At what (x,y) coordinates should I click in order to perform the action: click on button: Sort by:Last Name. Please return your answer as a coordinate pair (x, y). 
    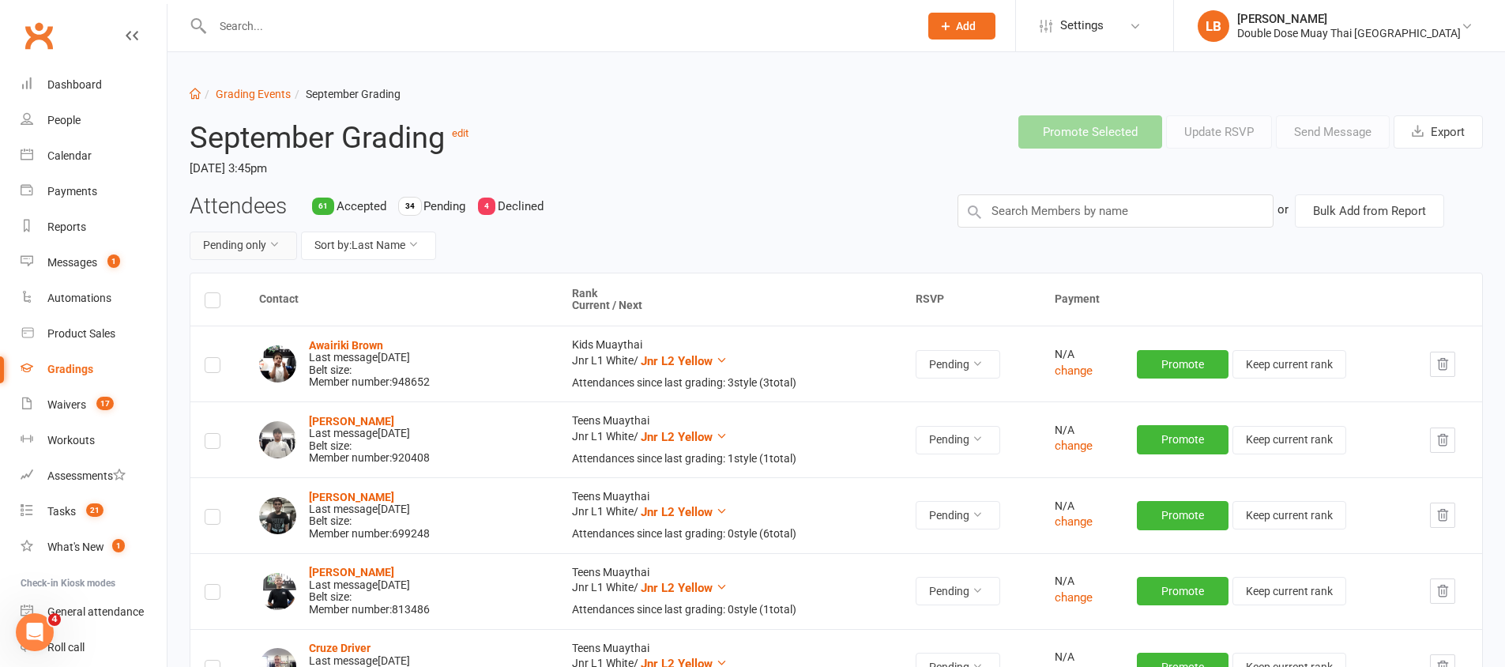
    Looking at the image, I should click on (368, 246).